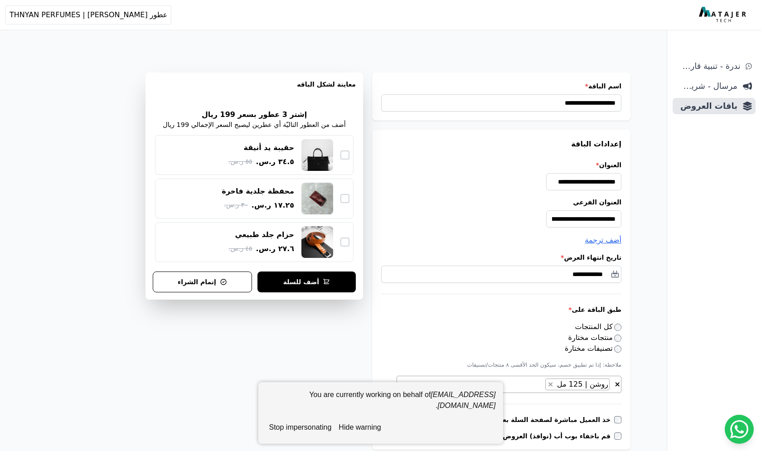 This screenshot has height=451, width=761. I want to click on label: تاريخ انتهاء العرض, so click(501, 257).